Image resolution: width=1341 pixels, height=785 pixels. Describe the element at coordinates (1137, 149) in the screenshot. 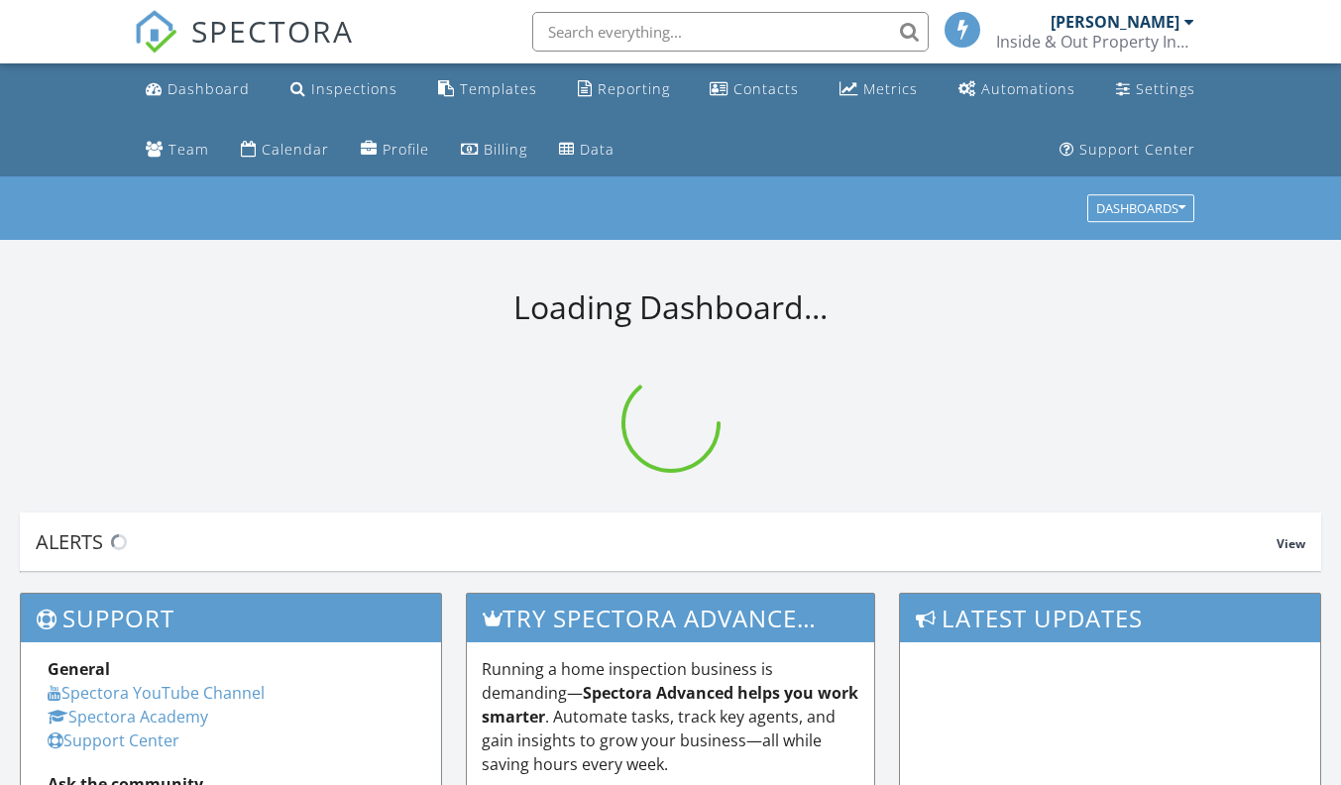

I see `div: Support Center` at that location.